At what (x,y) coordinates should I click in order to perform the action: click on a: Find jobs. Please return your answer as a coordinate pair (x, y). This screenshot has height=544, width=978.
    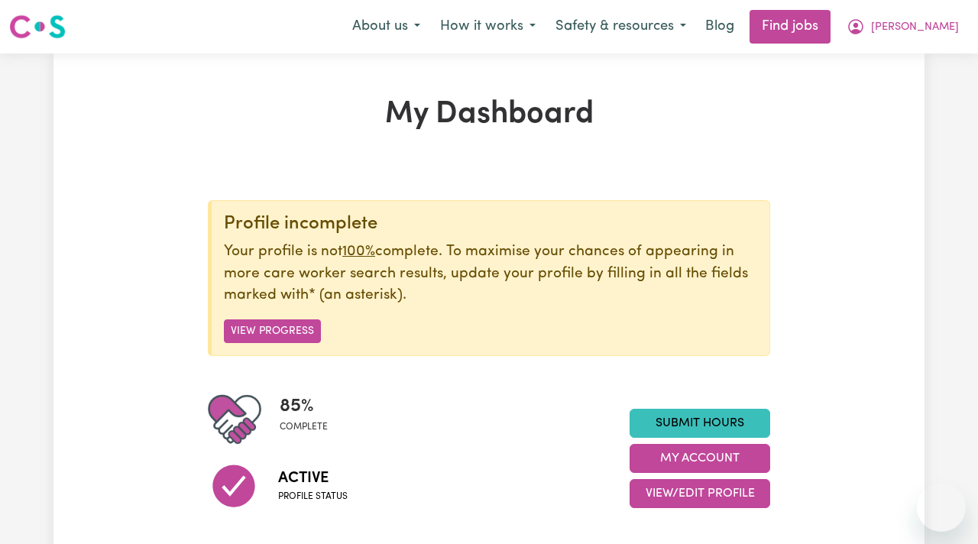
    Looking at the image, I should click on (790, 27).